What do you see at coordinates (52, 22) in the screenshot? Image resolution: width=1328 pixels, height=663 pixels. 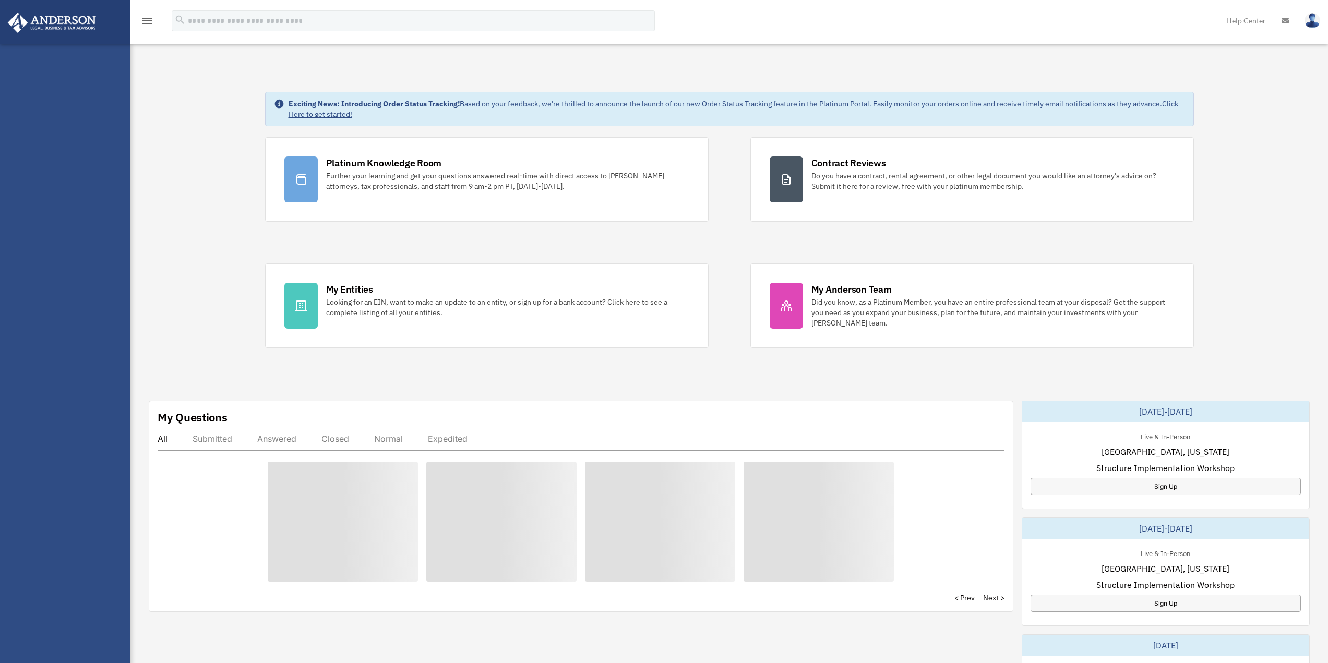 I see `img: Anderson Advisors Platinum Portal` at bounding box center [52, 22].